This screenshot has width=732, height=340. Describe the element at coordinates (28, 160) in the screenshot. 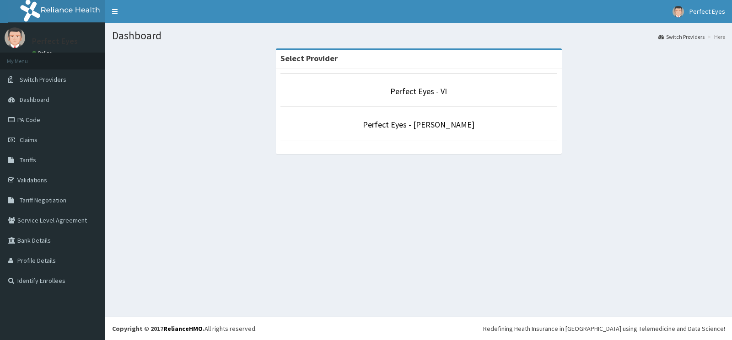

I see `span: Tariffs` at that location.